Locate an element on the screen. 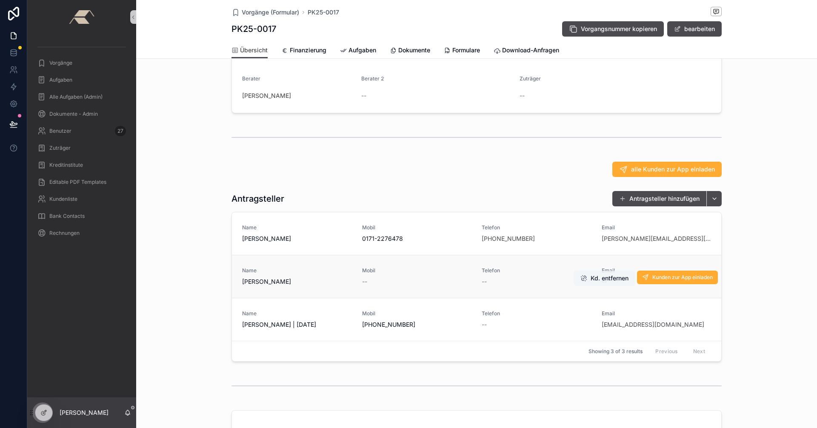 Image resolution: width=817 pixels, height=428 pixels. div: 27 is located at coordinates (120, 131).